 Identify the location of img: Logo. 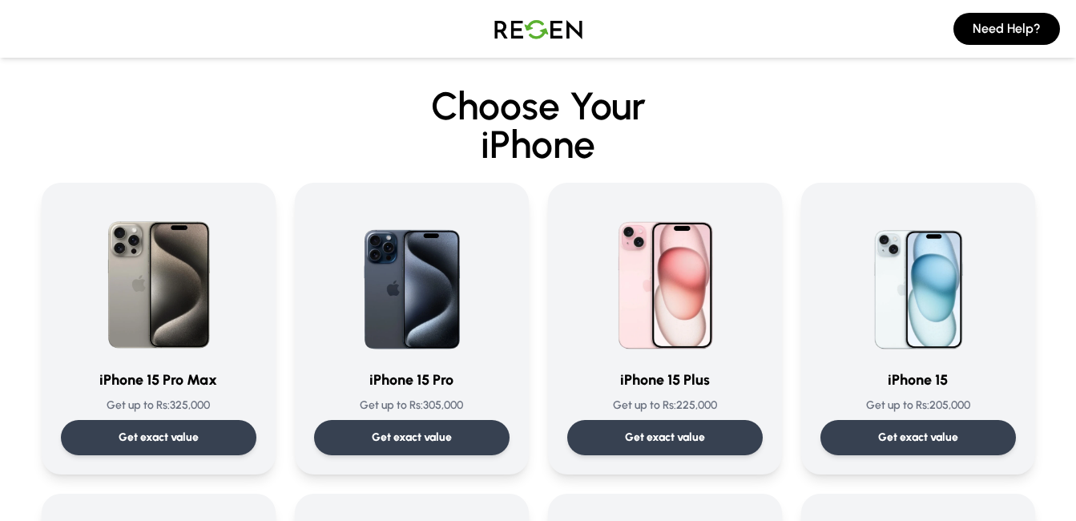
(539, 29).